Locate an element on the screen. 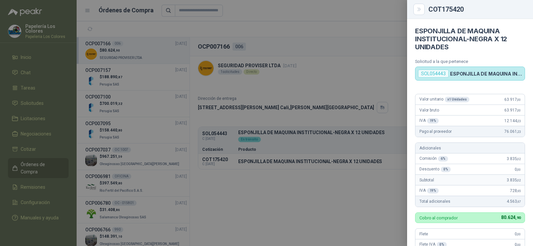 This screenshot has width=533, height=246. span: Comisión is located at coordinates (434, 159).